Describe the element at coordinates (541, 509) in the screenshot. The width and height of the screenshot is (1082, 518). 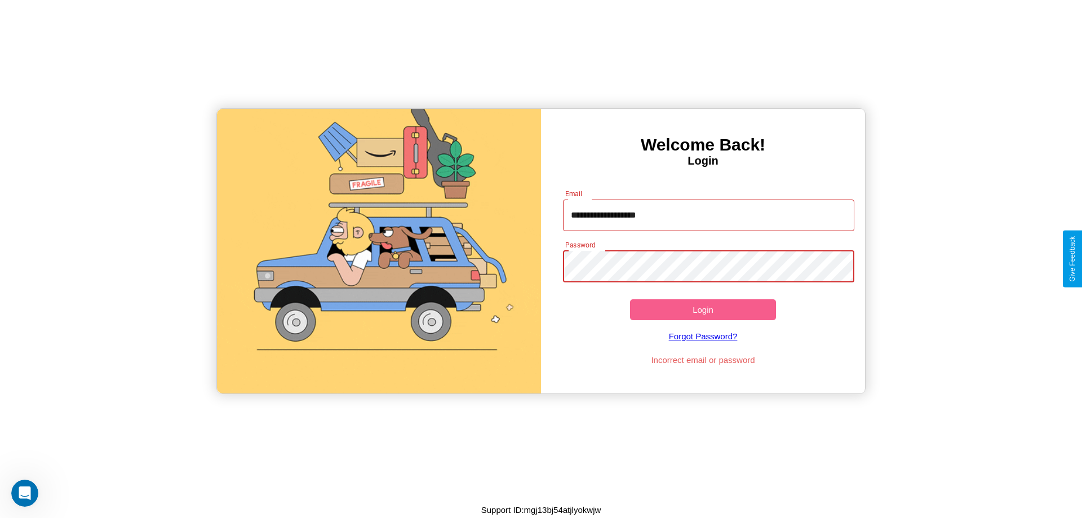
I see `p: Support ID: mgj13bj54atjlyokwjw` at that location.